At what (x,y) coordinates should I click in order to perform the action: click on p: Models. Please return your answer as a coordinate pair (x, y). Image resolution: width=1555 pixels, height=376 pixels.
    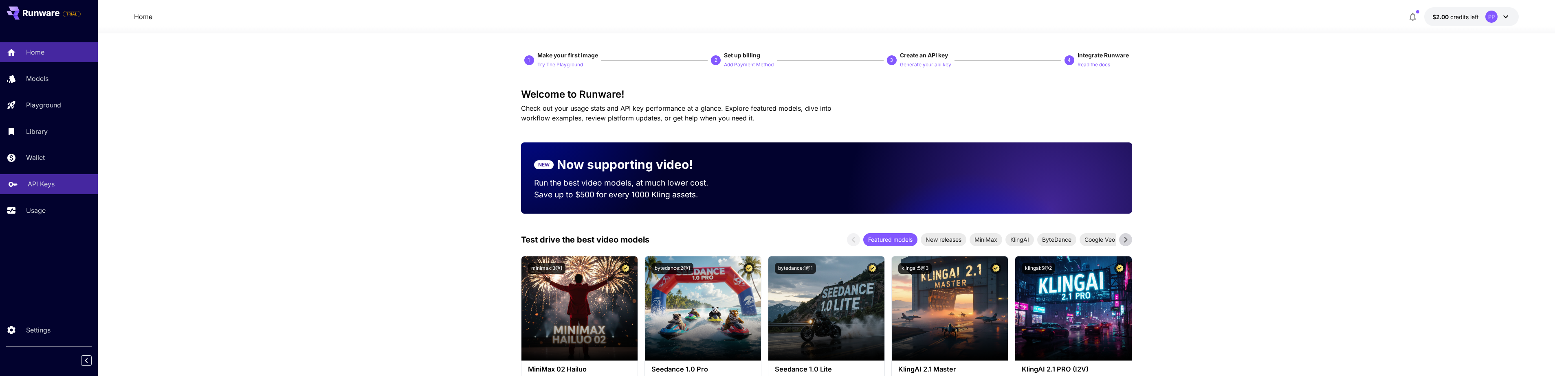
    Looking at the image, I should click on (37, 79).